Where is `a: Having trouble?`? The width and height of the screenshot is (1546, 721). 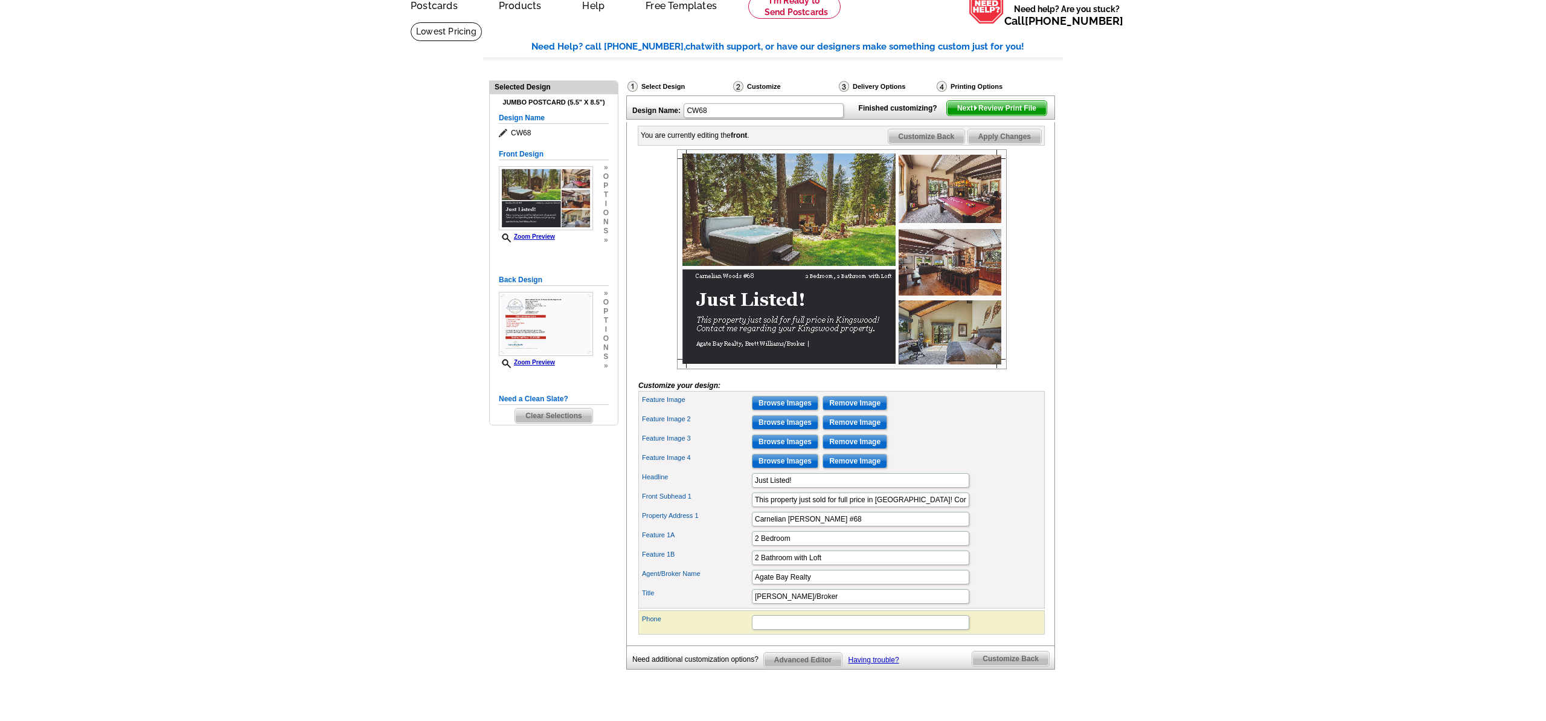 a: Having trouble? is located at coordinates (874, 660).